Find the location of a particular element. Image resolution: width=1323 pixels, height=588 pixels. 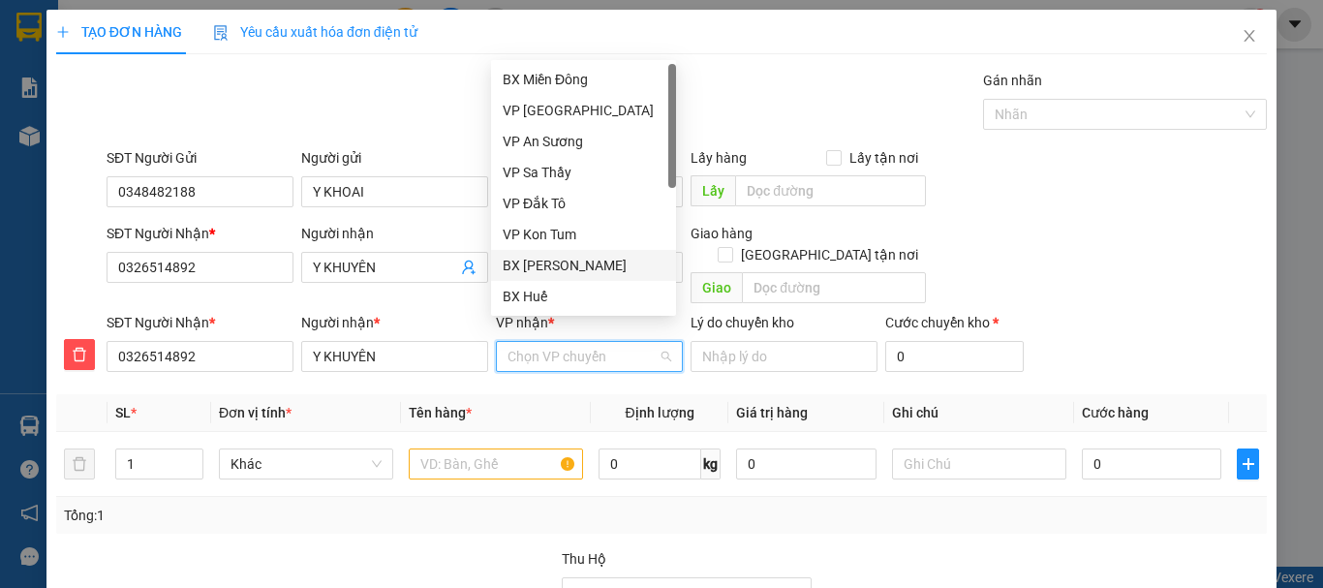

span: VP nhận is located at coordinates (522, 323).